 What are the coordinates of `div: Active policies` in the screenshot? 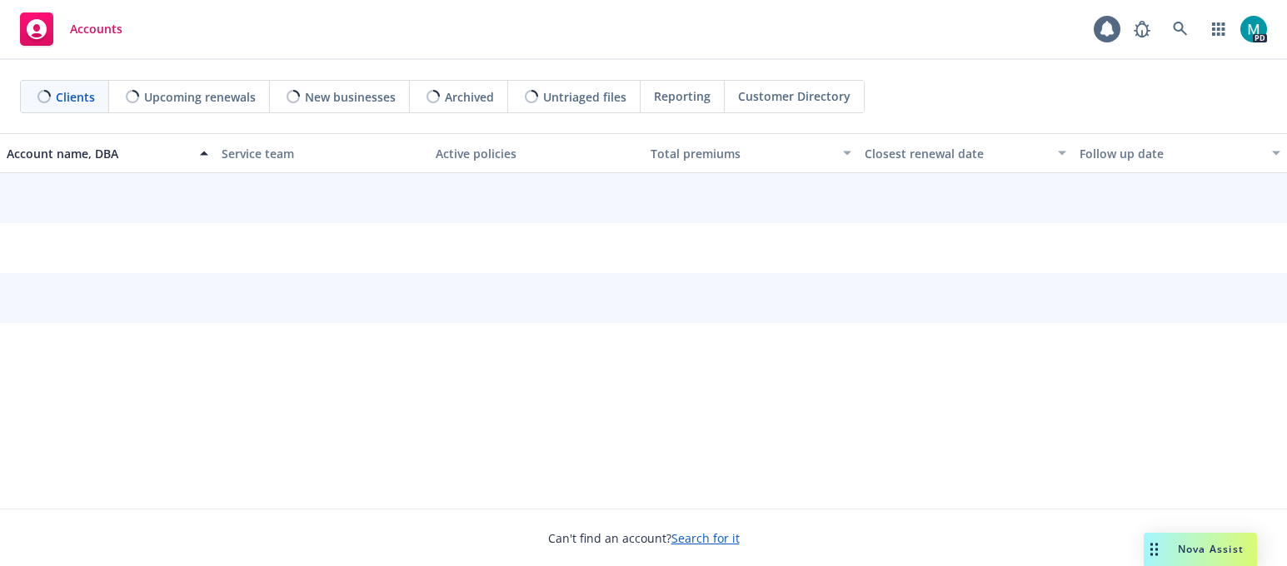 It's located at (536, 153).